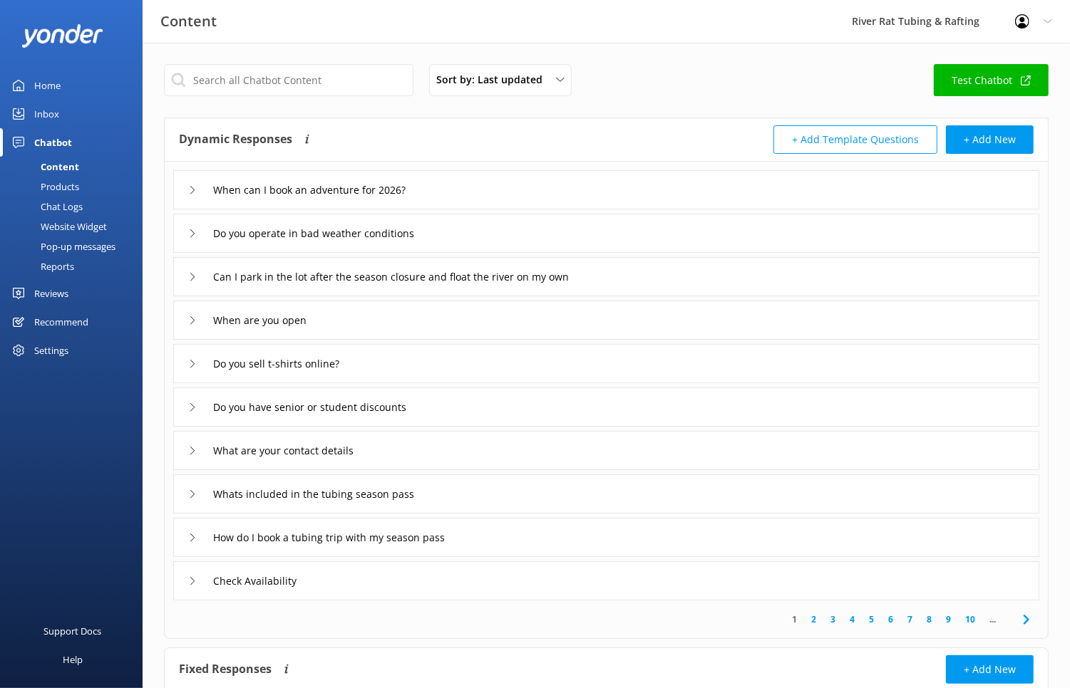 The width and height of the screenshot is (1070, 688). I want to click on a: 6, so click(890, 619).